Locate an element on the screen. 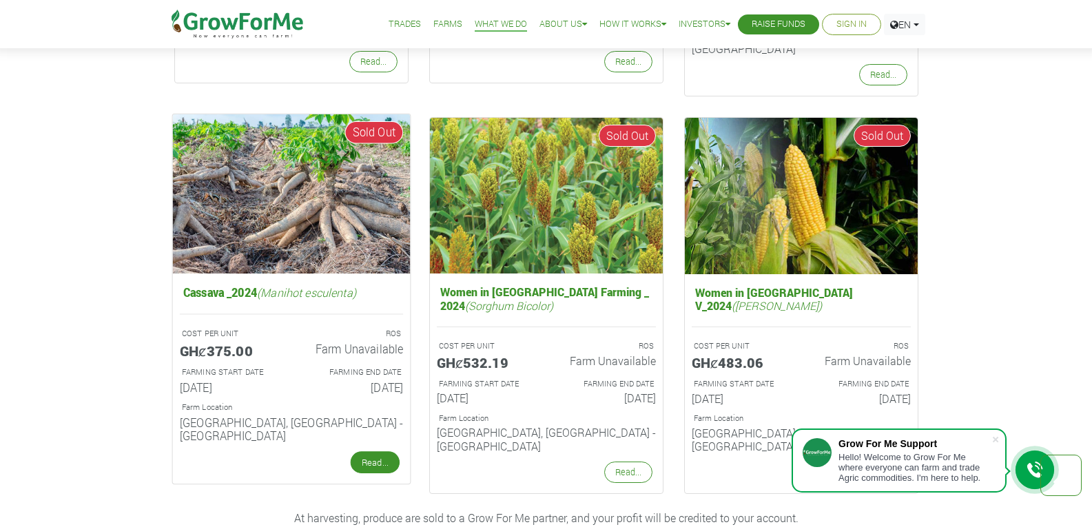 This screenshot has height=527, width=1092. a: About Us is located at coordinates (563, 24).